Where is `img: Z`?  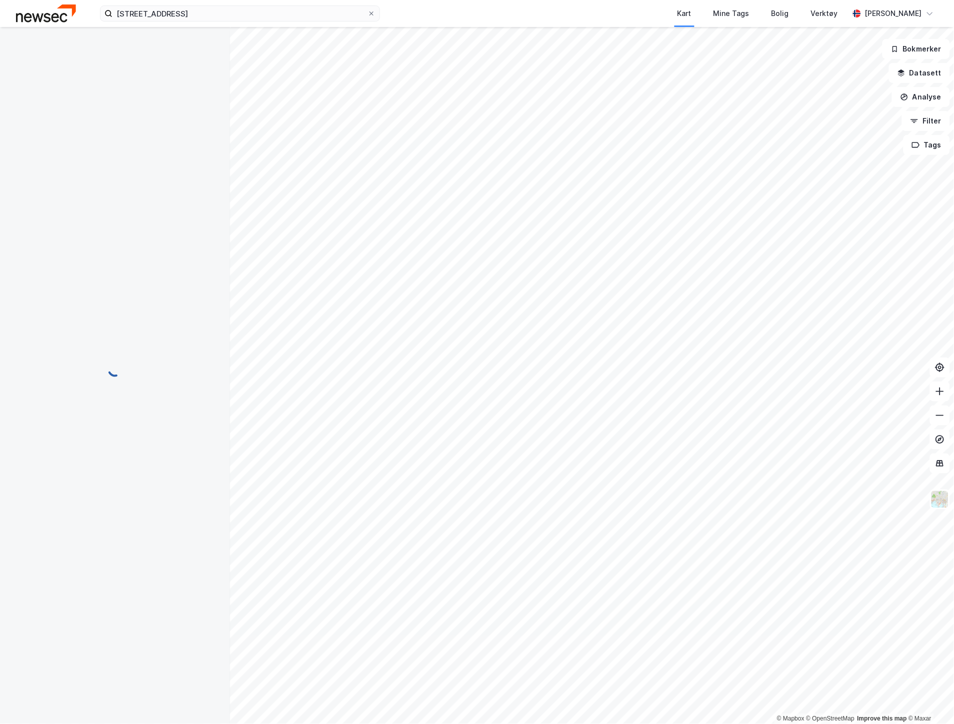
img: Z is located at coordinates (940, 499).